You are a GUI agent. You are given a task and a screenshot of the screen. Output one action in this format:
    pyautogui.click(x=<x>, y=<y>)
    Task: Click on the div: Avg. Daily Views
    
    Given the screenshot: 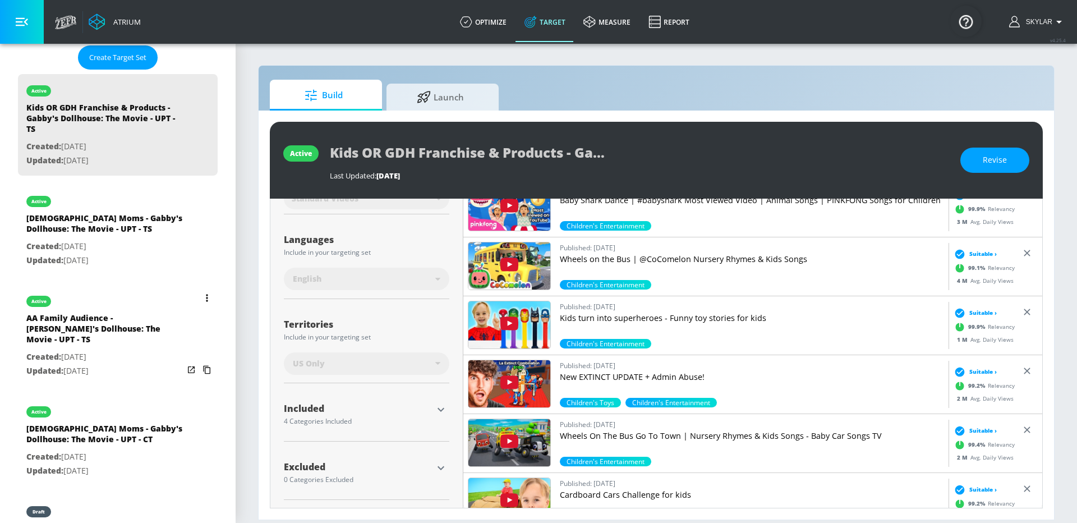 What is the action you would take?
    pyautogui.click(x=982, y=457)
    